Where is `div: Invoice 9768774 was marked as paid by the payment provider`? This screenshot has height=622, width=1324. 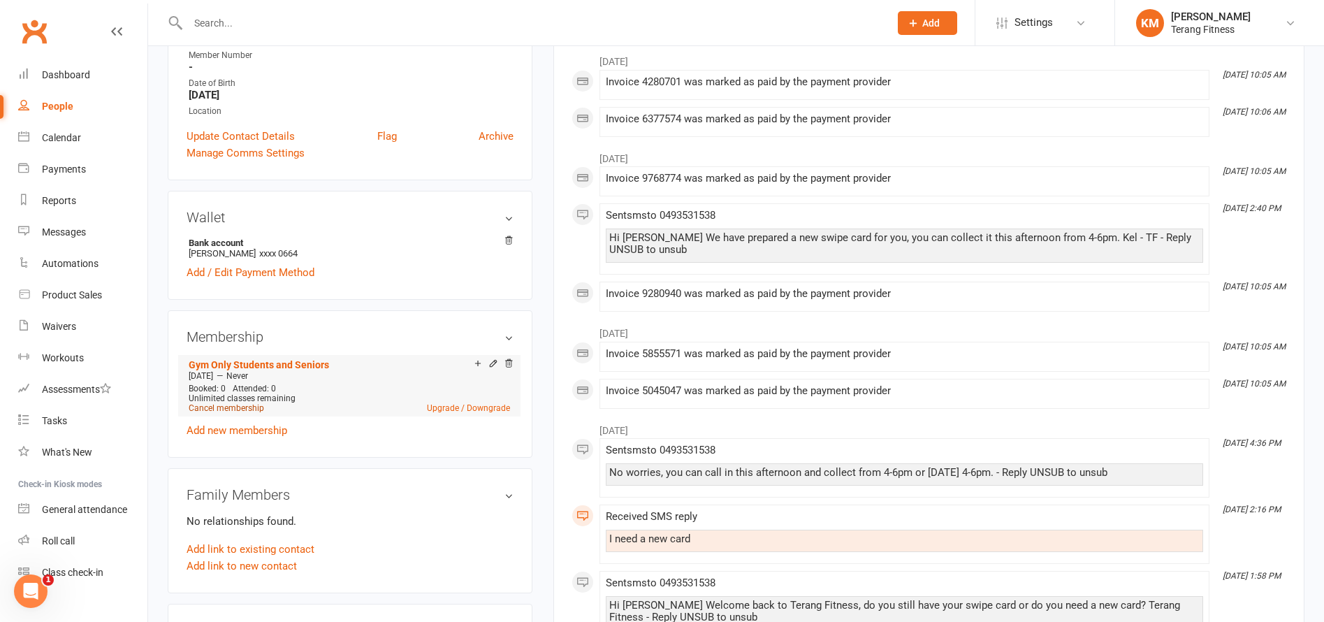
div: Invoice 9768774 was marked as paid by the payment provider is located at coordinates (904, 178).